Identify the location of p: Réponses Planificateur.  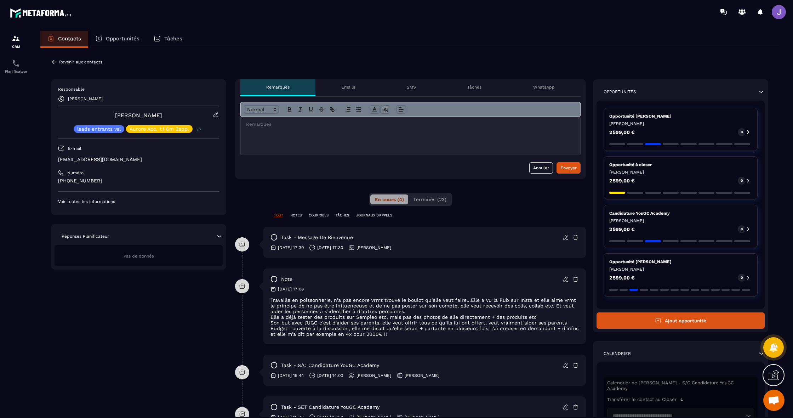
(85, 236).